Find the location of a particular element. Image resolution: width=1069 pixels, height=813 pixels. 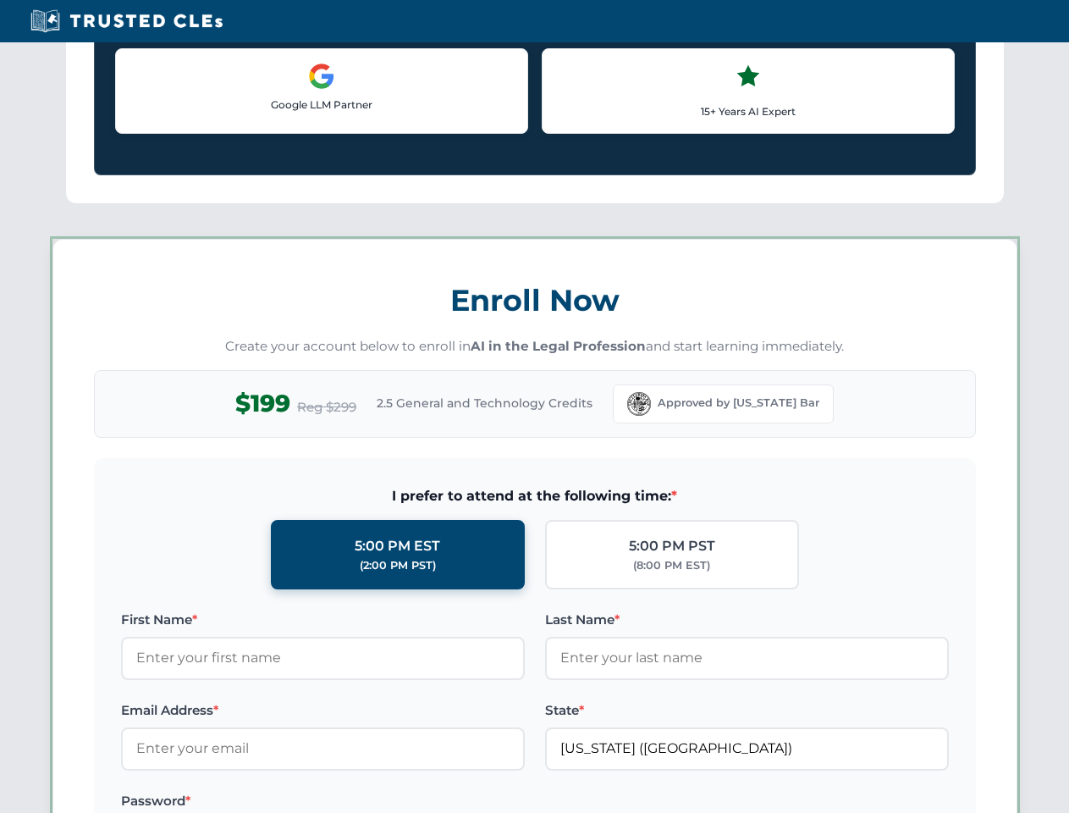

label: Last Name is located at coordinates (747, 620).